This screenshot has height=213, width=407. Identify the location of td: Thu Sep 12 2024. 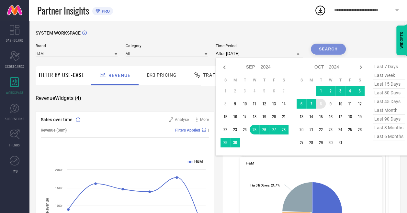
(264, 104).